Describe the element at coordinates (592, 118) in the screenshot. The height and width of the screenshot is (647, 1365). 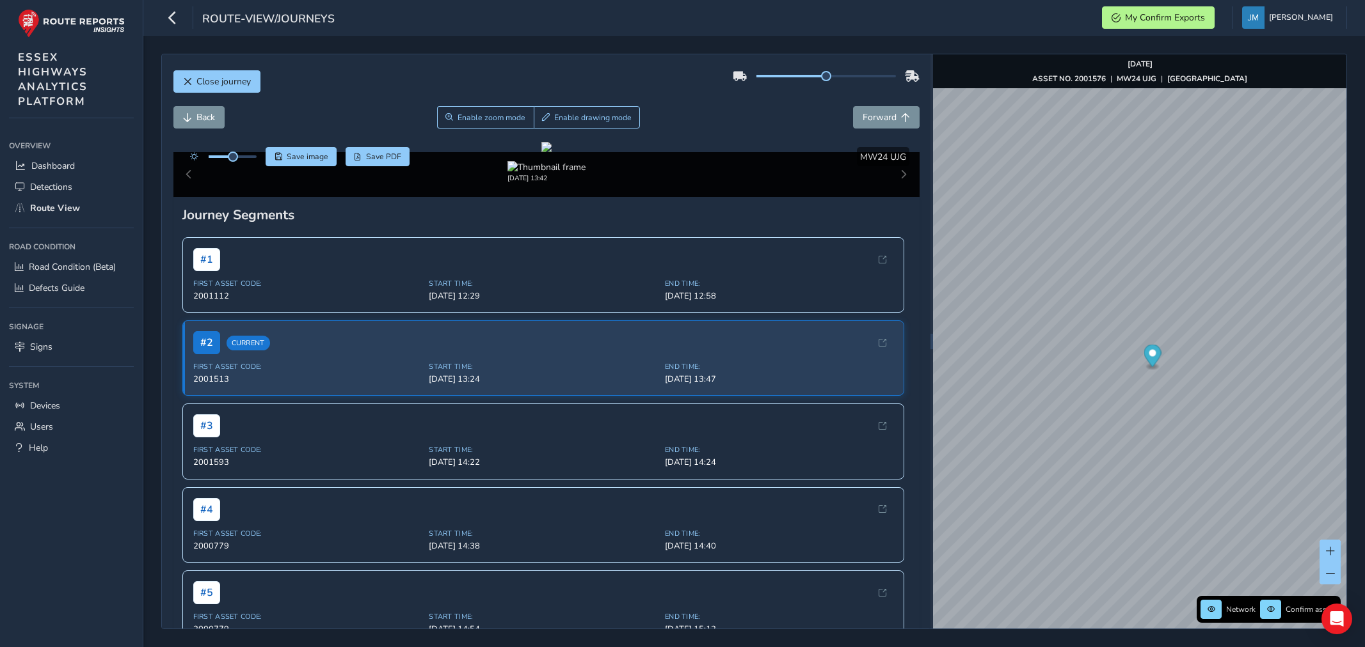
I see `span: Enable drawing mode` at that location.